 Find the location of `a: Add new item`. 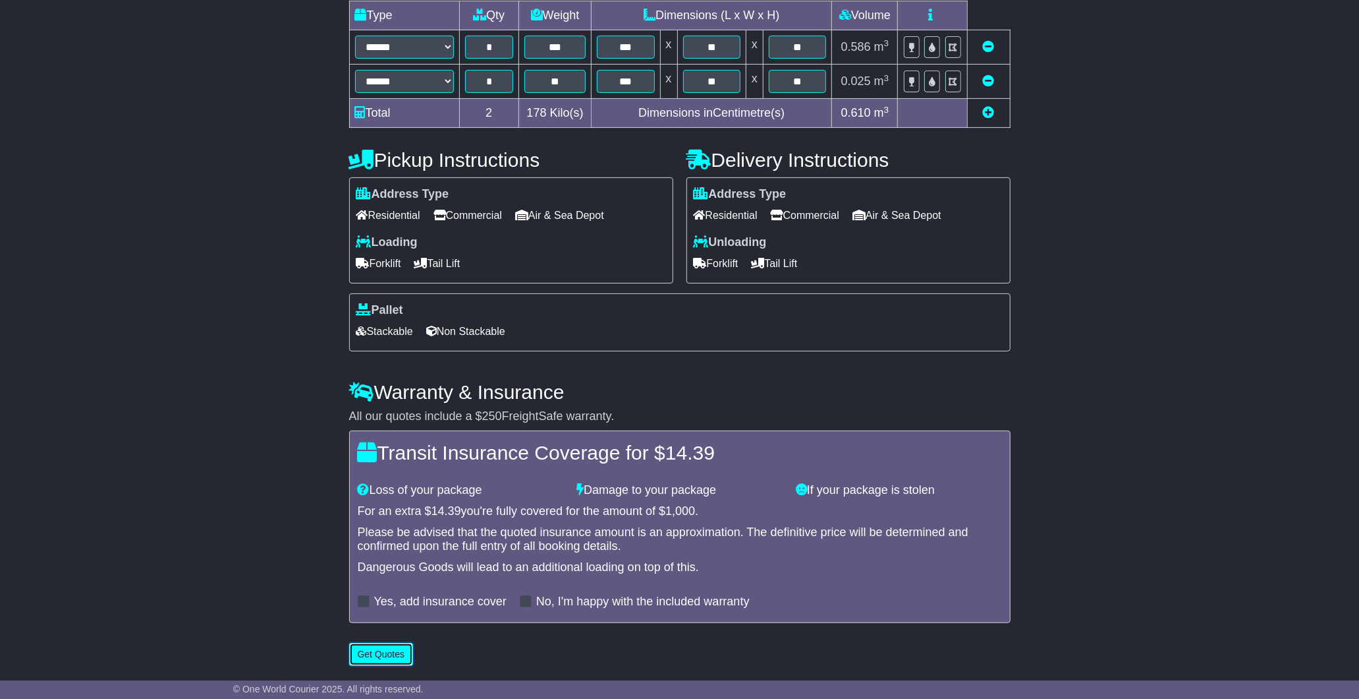

a: Add new item is located at coordinates (989, 113).